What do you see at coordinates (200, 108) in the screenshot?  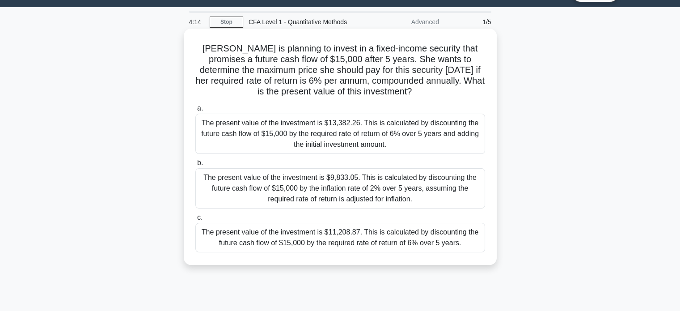 I see `span: a.` at bounding box center [200, 108].